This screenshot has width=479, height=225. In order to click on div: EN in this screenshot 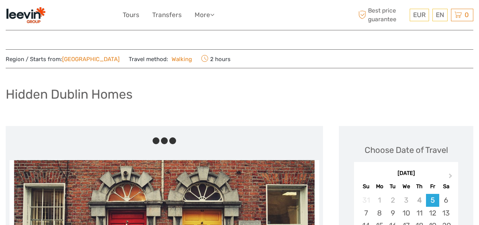, I will do `click(440, 15)`.